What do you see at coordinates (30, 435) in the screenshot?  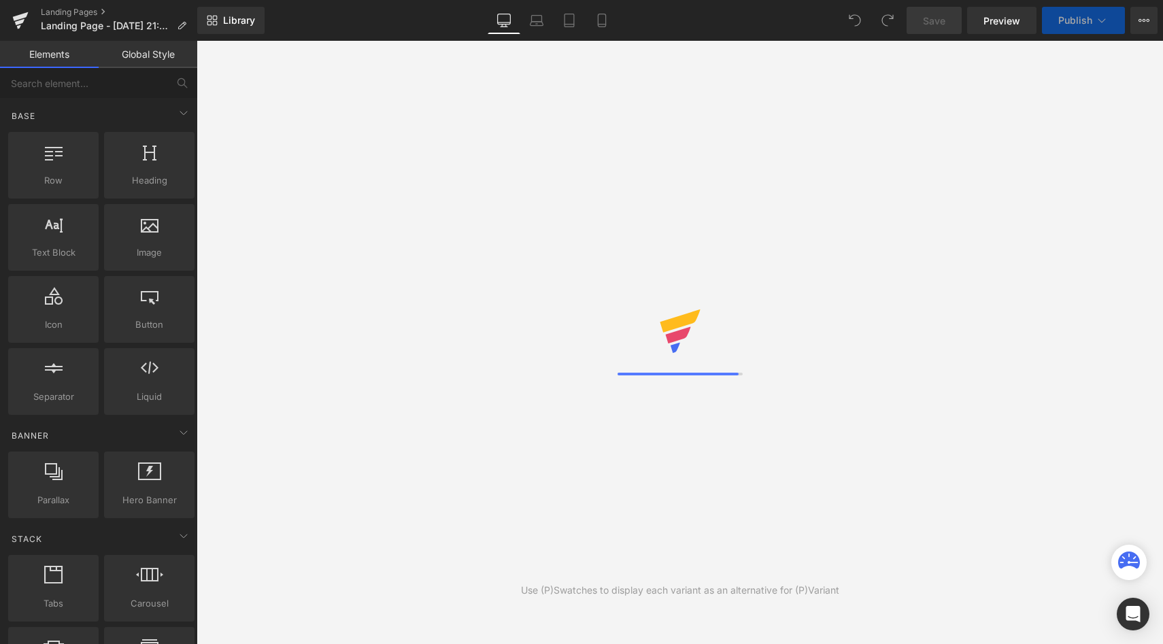 I see `span: Banner` at bounding box center [30, 435].